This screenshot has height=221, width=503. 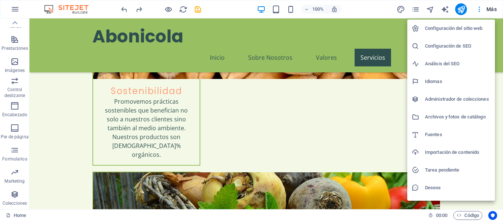 What do you see at coordinates (458, 170) in the screenshot?
I see `h6: Tarea pendiente` at bounding box center [458, 170].